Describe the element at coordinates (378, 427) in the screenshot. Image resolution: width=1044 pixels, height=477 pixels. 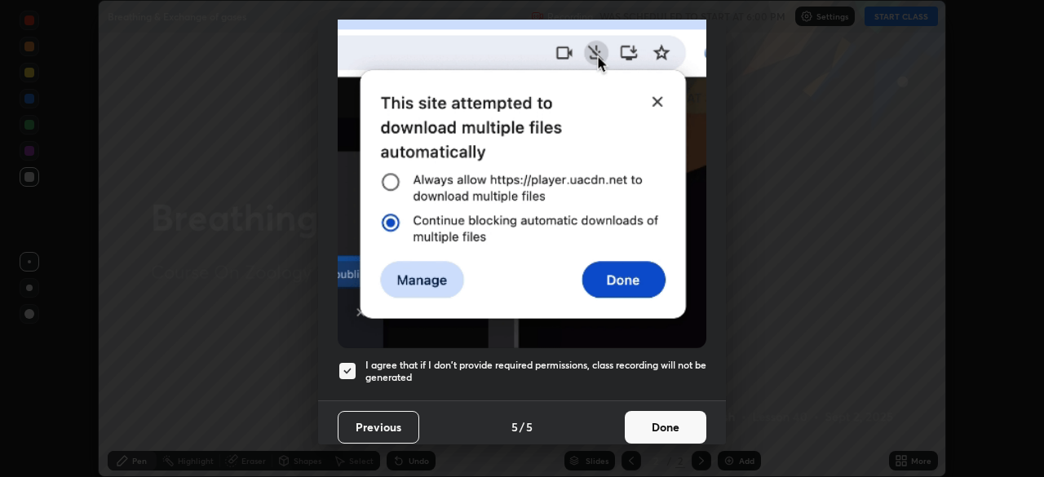
I see `button: Previous` at that location.